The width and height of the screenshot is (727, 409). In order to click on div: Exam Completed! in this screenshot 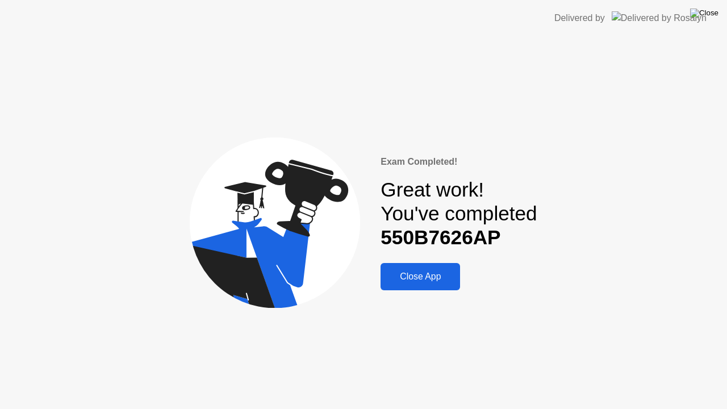, I will do `click(458, 162)`.